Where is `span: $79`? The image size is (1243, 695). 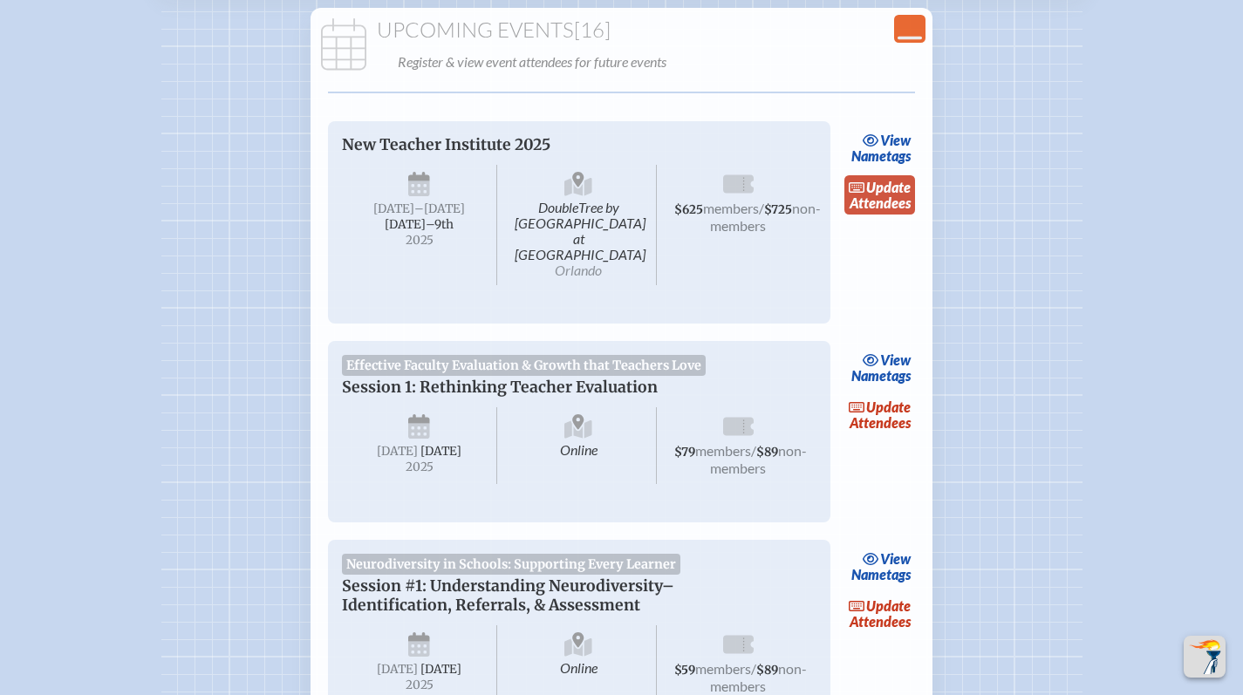 span: $79 is located at coordinates (685, 452).